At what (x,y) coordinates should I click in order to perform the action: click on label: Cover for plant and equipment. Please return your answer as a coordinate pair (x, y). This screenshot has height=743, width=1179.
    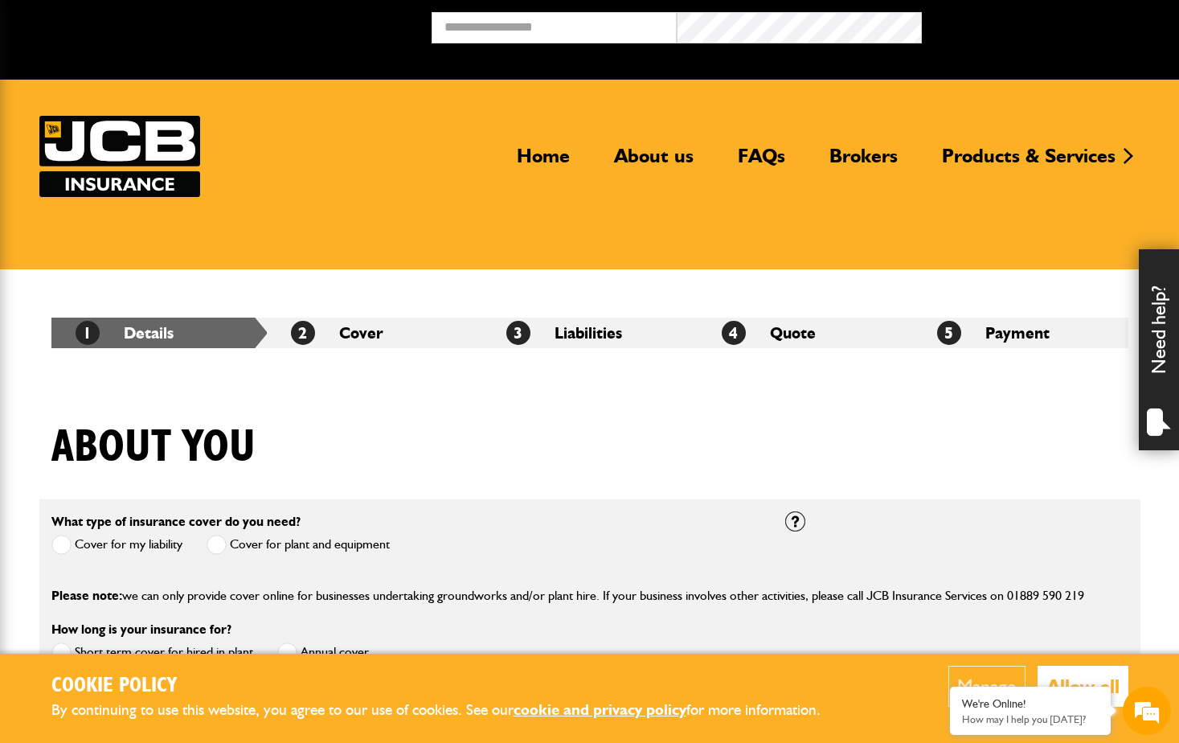
    Looking at the image, I should click on (298, 544).